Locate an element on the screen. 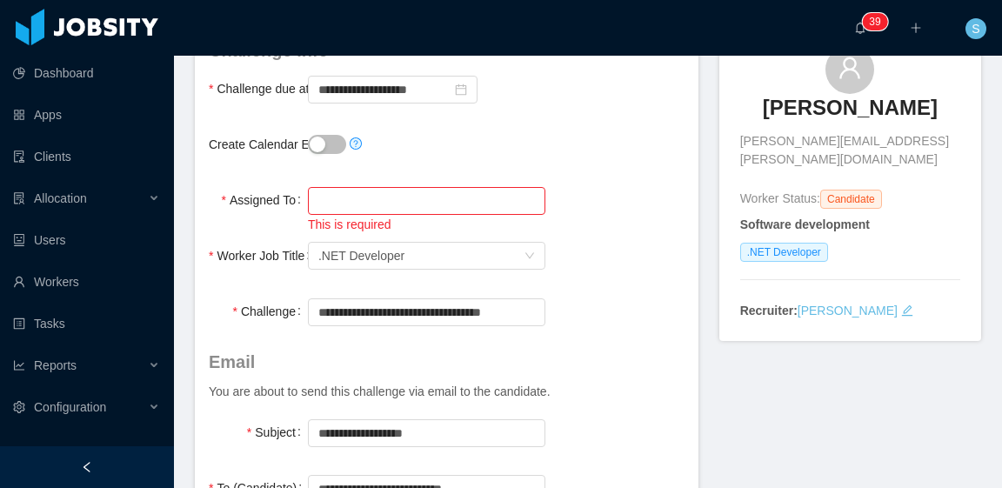 The image size is (1002, 488). sup: 39 is located at coordinates (874, 22).